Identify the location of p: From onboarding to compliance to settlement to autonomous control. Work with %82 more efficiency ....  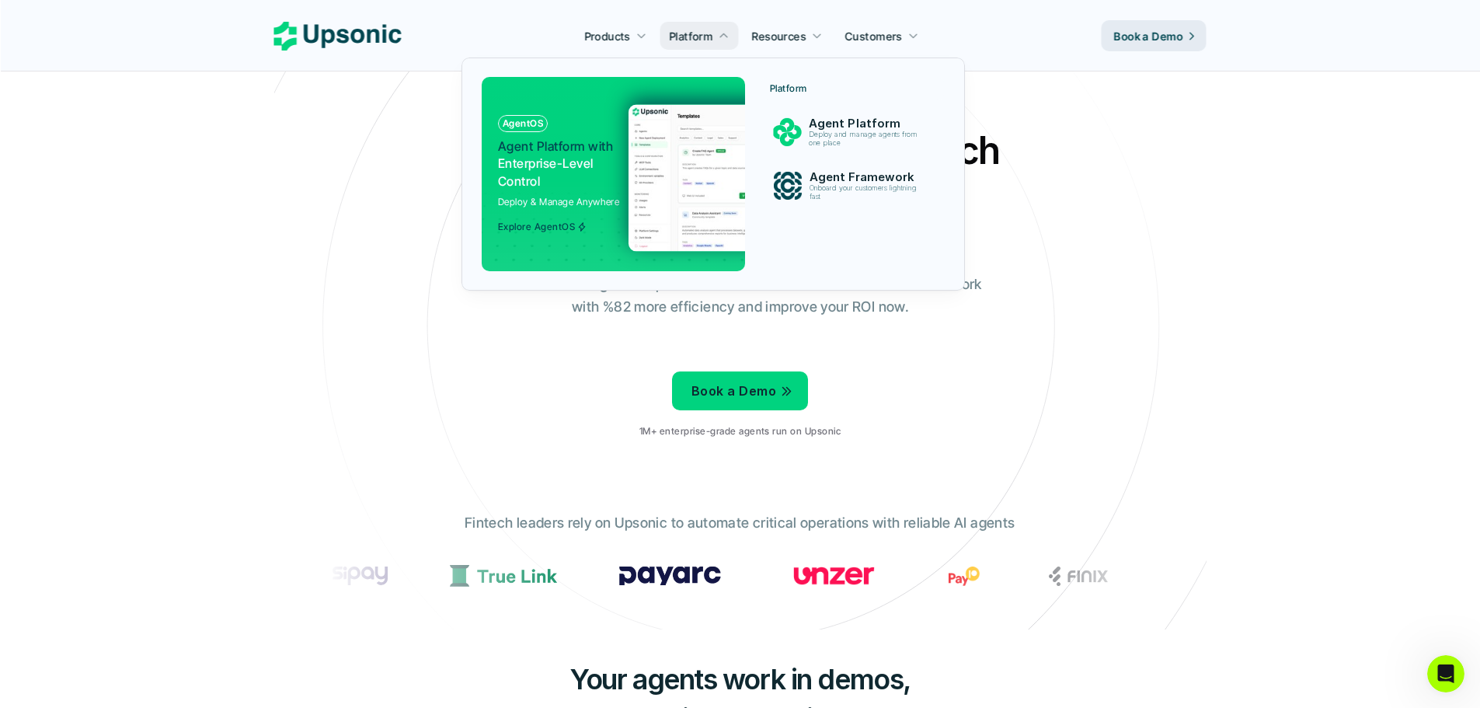
(740, 296).